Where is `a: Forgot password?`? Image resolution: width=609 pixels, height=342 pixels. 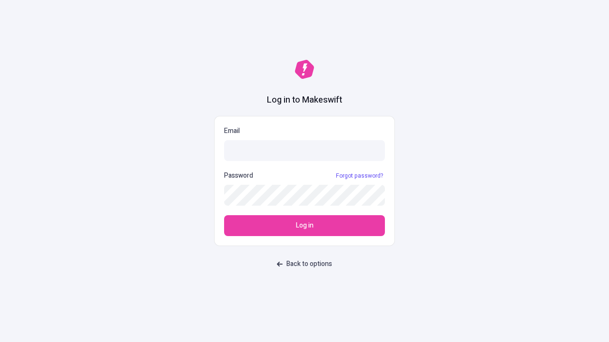 a: Forgot password? is located at coordinates (359, 176).